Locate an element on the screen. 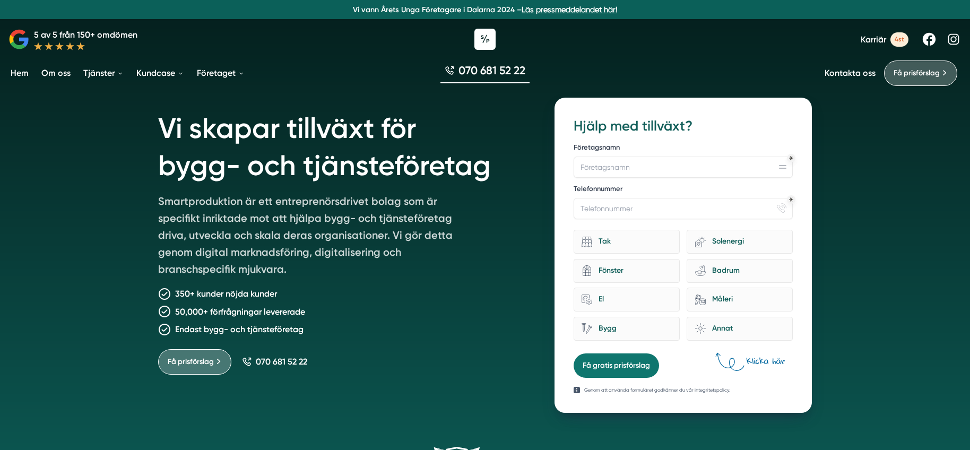 The image size is (970, 450). a: Tjänster is located at coordinates (103, 73).